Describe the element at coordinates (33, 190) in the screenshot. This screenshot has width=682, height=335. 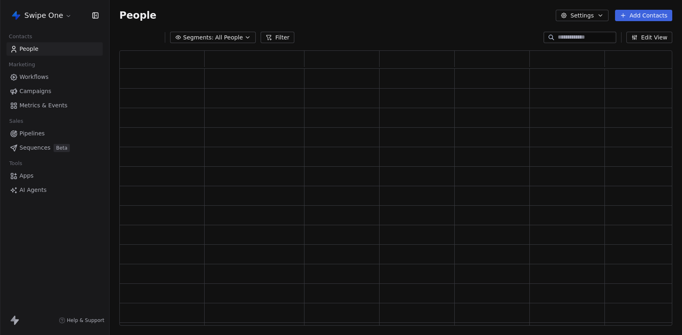
I see `span: AI Agents` at that location.